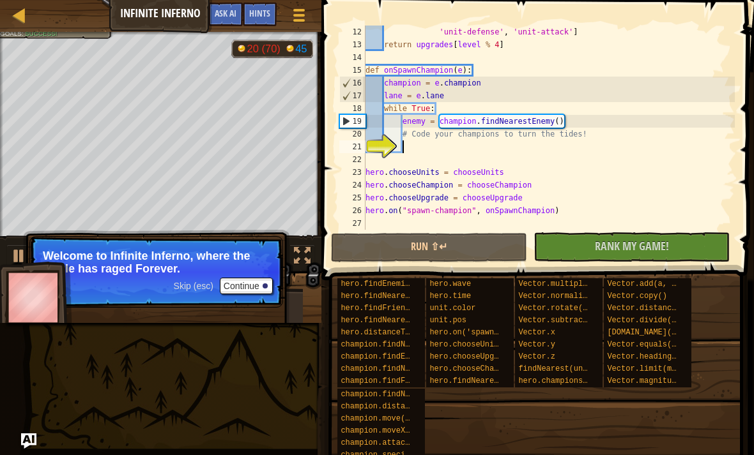 The width and height of the screenshot is (754, 455). Describe the element at coordinates (352, 185) in the screenshot. I see `div: 24` at that location.